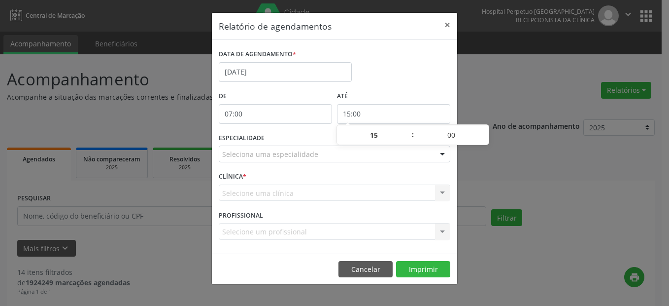 The width and height of the screenshot is (669, 306). Describe the element at coordinates (276, 114) in the screenshot. I see `input: Selecione o horário inicial` at that location.